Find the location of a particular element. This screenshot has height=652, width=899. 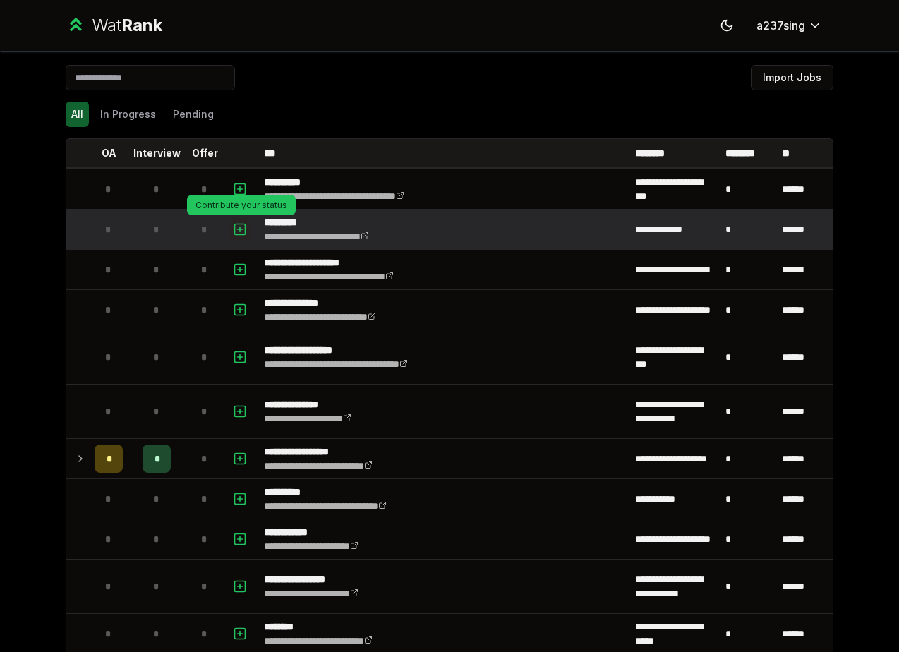

button: Pending is located at coordinates (193, 114).